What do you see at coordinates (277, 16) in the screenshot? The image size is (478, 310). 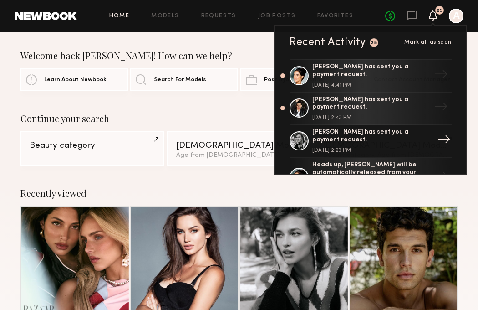 I see `a: Job Posts` at bounding box center [277, 16].